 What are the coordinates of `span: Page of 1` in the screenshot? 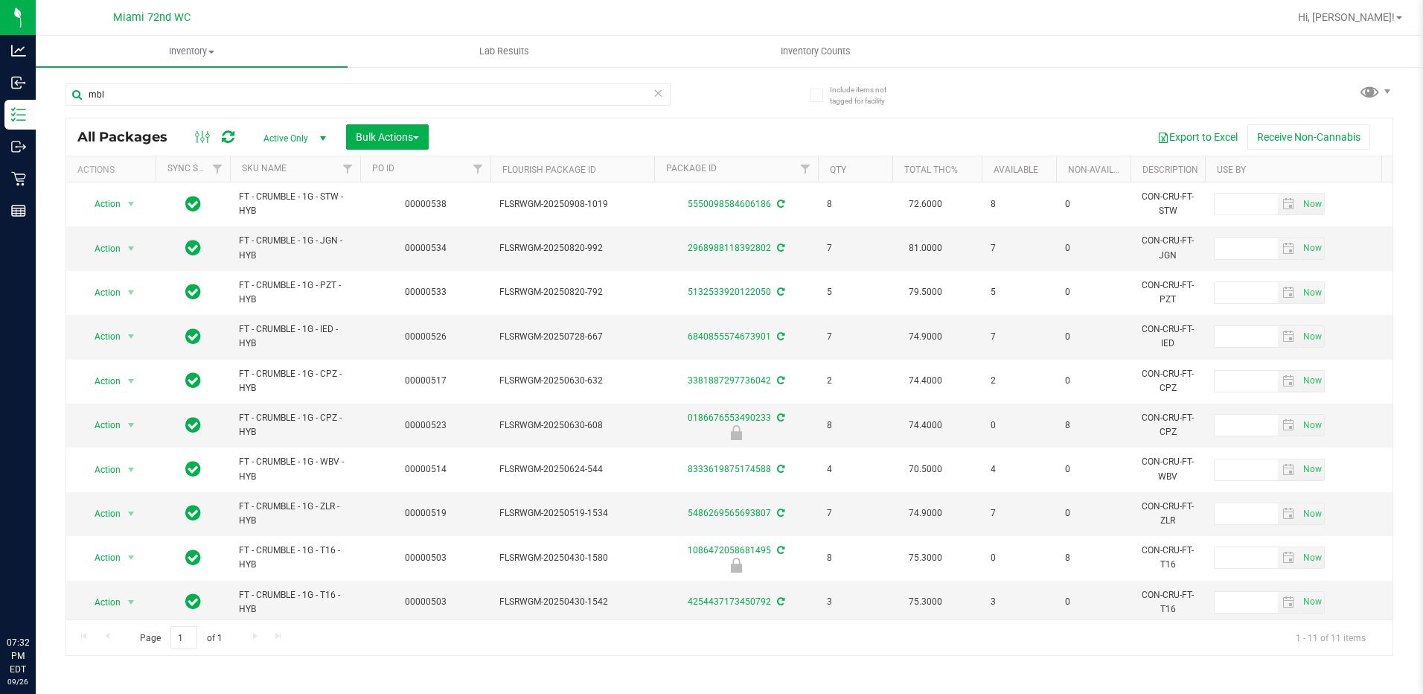 It's located at (181, 637).